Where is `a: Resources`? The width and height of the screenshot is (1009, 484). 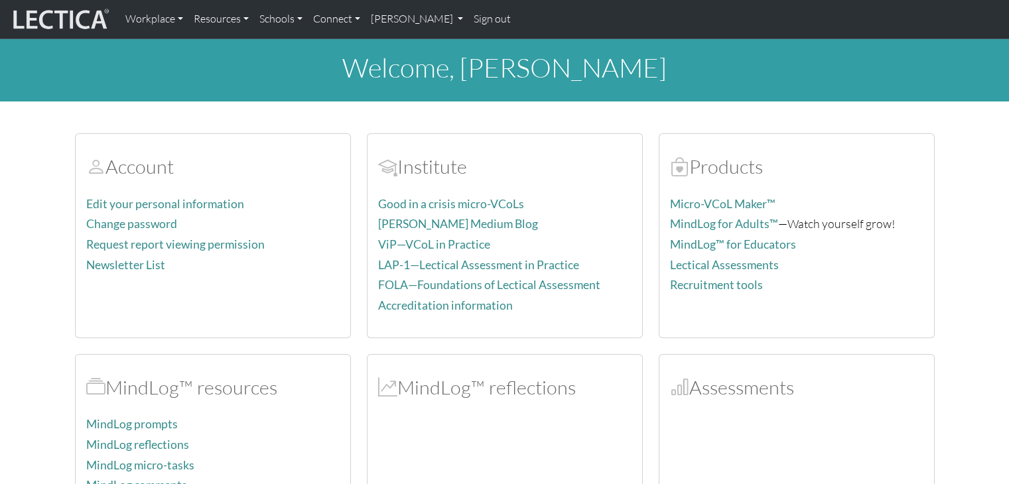
a: Resources is located at coordinates (221, 19).